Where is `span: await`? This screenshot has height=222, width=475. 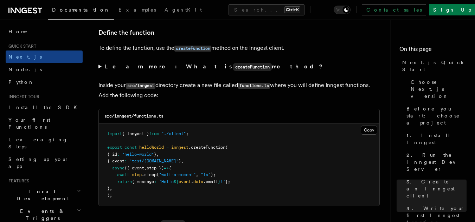 span: await is located at coordinates (123, 175).